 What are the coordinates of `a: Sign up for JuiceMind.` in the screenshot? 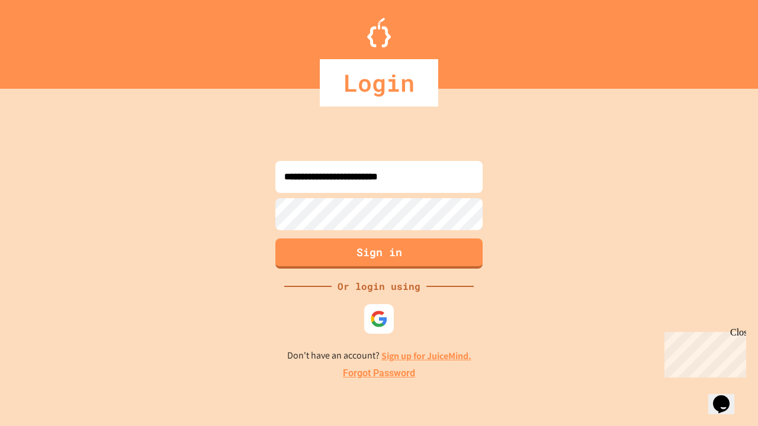 It's located at (426, 356).